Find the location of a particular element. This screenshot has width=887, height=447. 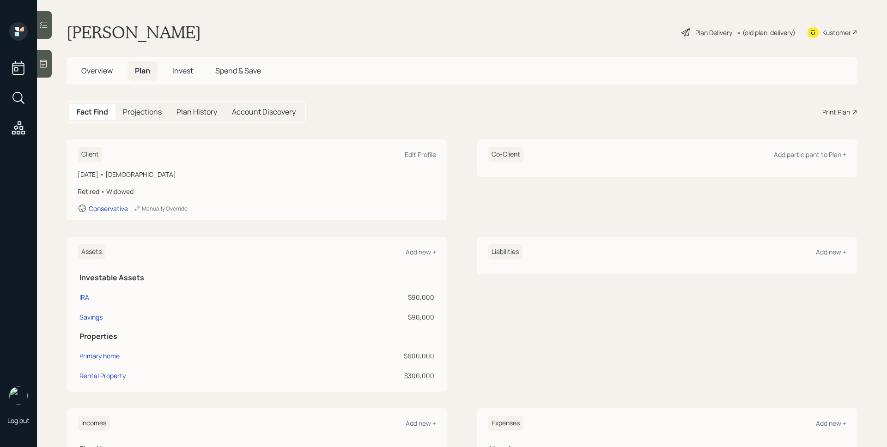

h6: Assets is located at coordinates (91, 252).